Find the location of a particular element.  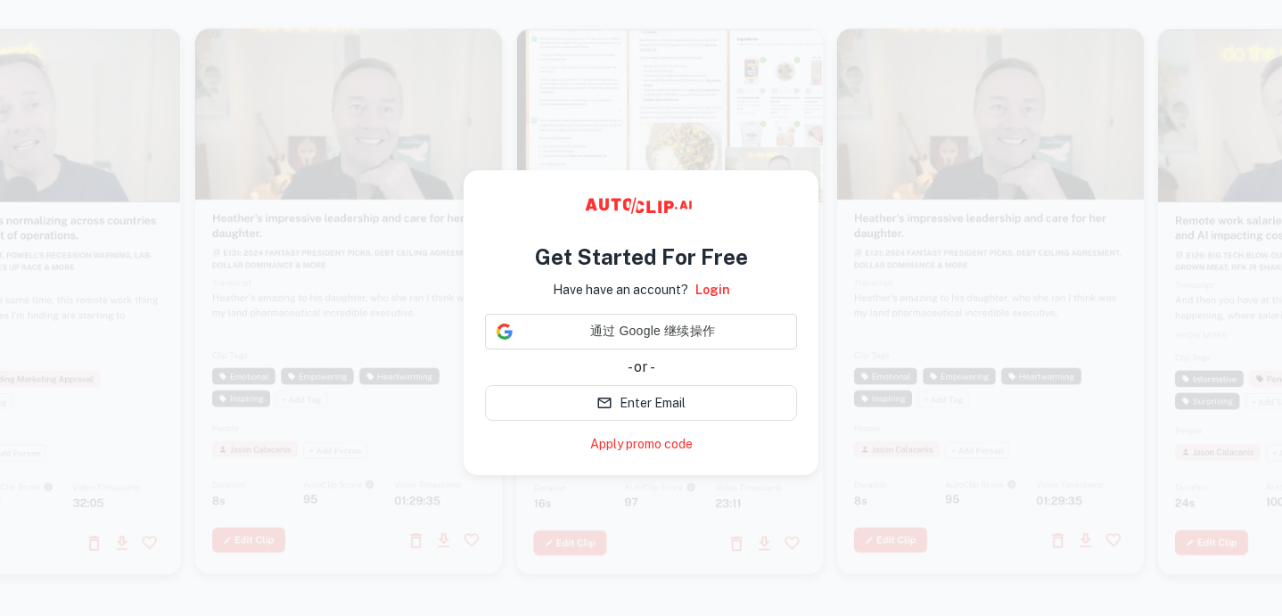

div: 通过 Google 继续操作 is located at coordinates (641, 332).